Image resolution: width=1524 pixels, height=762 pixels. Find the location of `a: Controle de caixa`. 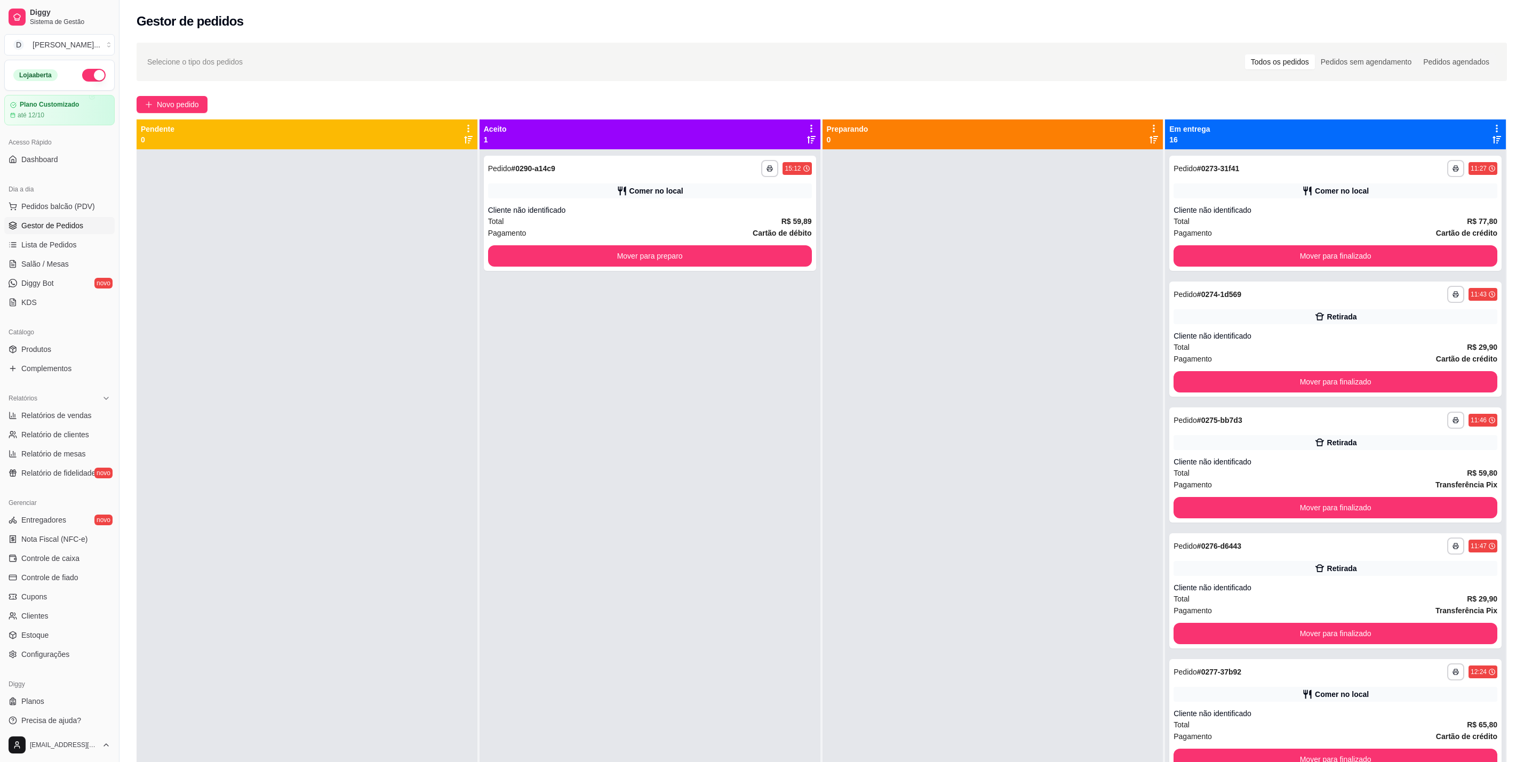

a: Controle de caixa is located at coordinates (59, 558).